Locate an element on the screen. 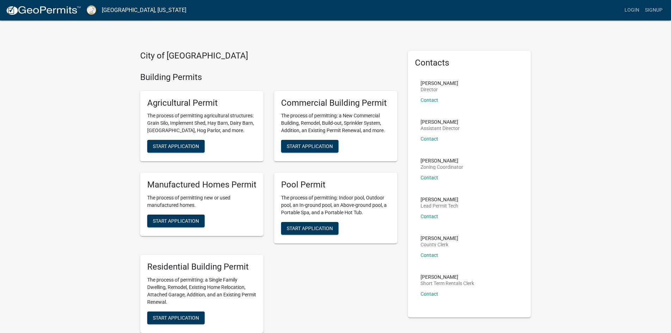 The width and height of the screenshot is (671, 333). p: The process of permitting: a Single Family Dwelling, Remodel, Existing Home Relocation, Attached ... is located at coordinates (202, 291).